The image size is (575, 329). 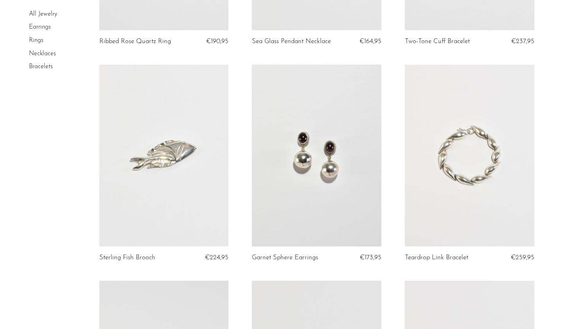 What do you see at coordinates (36, 40) in the screenshot?
I see `a: Rings` at bounding box center [36, 40].